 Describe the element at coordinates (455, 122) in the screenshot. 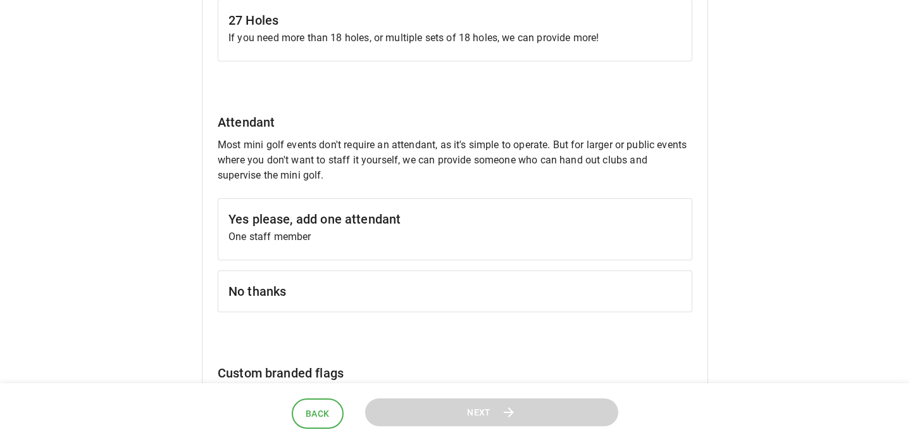

I see `h6: Attendant` at that location.